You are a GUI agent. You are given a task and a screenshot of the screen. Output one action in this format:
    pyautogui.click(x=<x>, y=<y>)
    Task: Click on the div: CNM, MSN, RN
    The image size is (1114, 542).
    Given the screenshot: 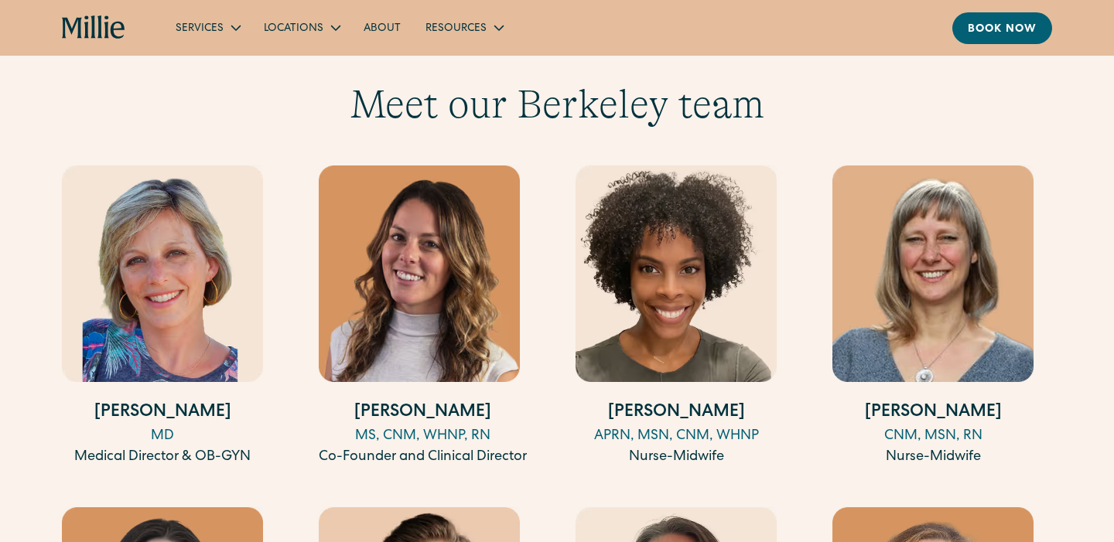 What is the action you would take?
    pyautogui.click(x=933, y=436)
    